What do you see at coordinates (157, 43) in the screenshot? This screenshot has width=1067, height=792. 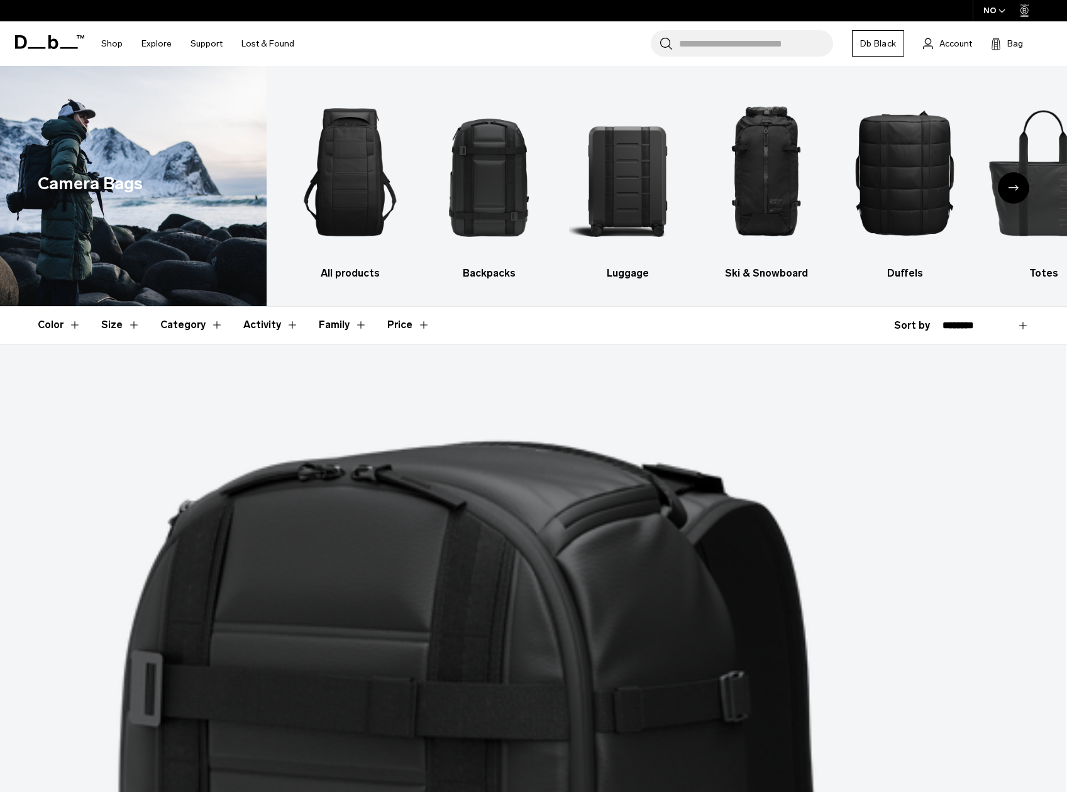 I see `a: Explore` at bounding box center [157, 43].